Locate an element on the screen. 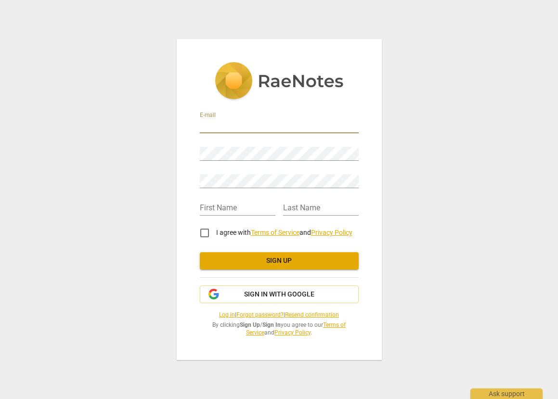 This screenshot has width=558, height=399. button: Sign up is located at coordinates (279, 261).